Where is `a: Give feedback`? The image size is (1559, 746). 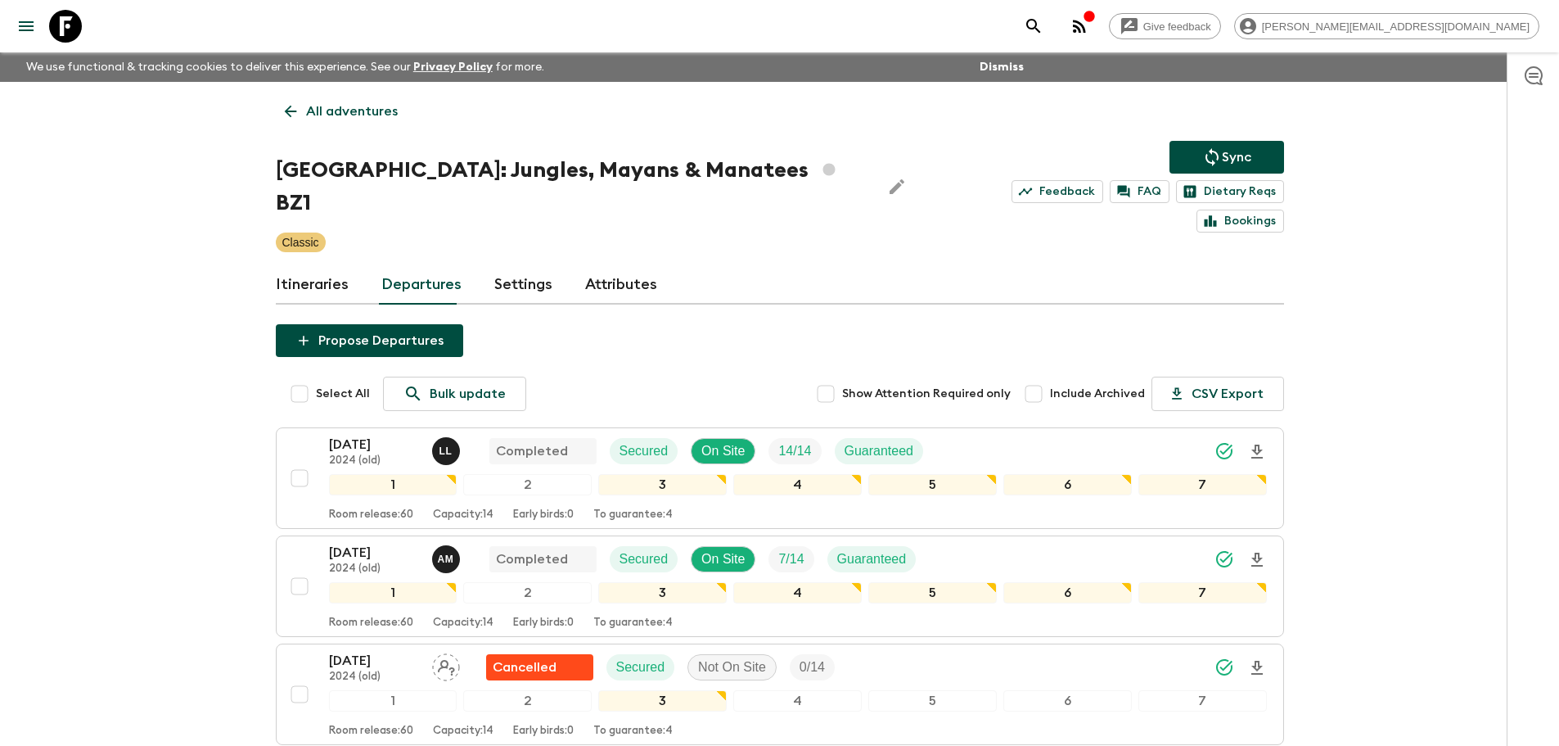
a: Give feedback is located at coordinates (1165, 26).